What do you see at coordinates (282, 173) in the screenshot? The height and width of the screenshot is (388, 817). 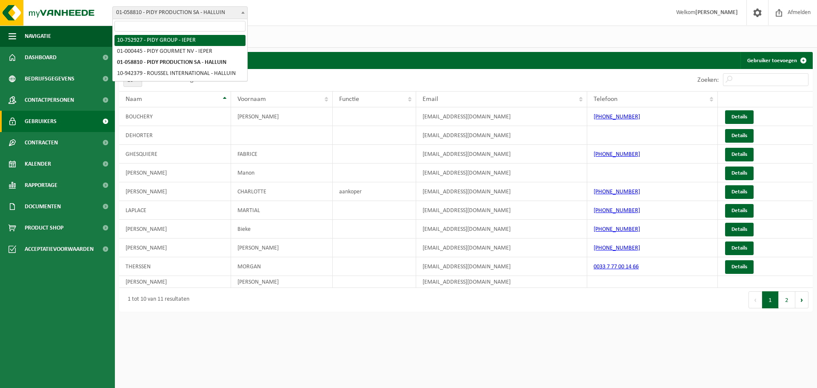 I see `td: Manon` at bounding box center [282, 173].